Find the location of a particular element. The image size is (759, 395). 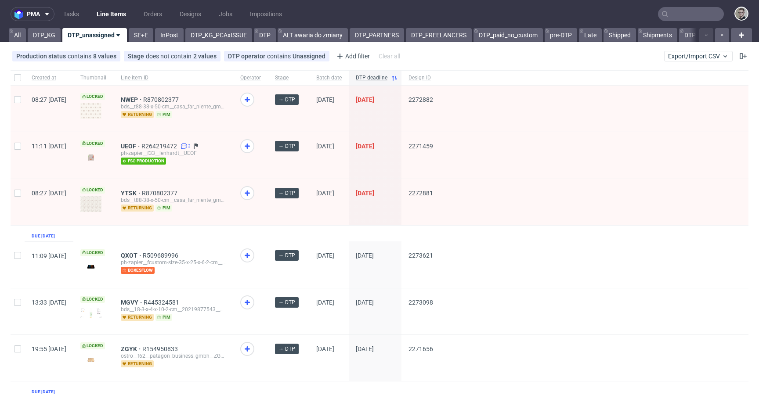

a: QXOT is located at coordinates (132, 256).